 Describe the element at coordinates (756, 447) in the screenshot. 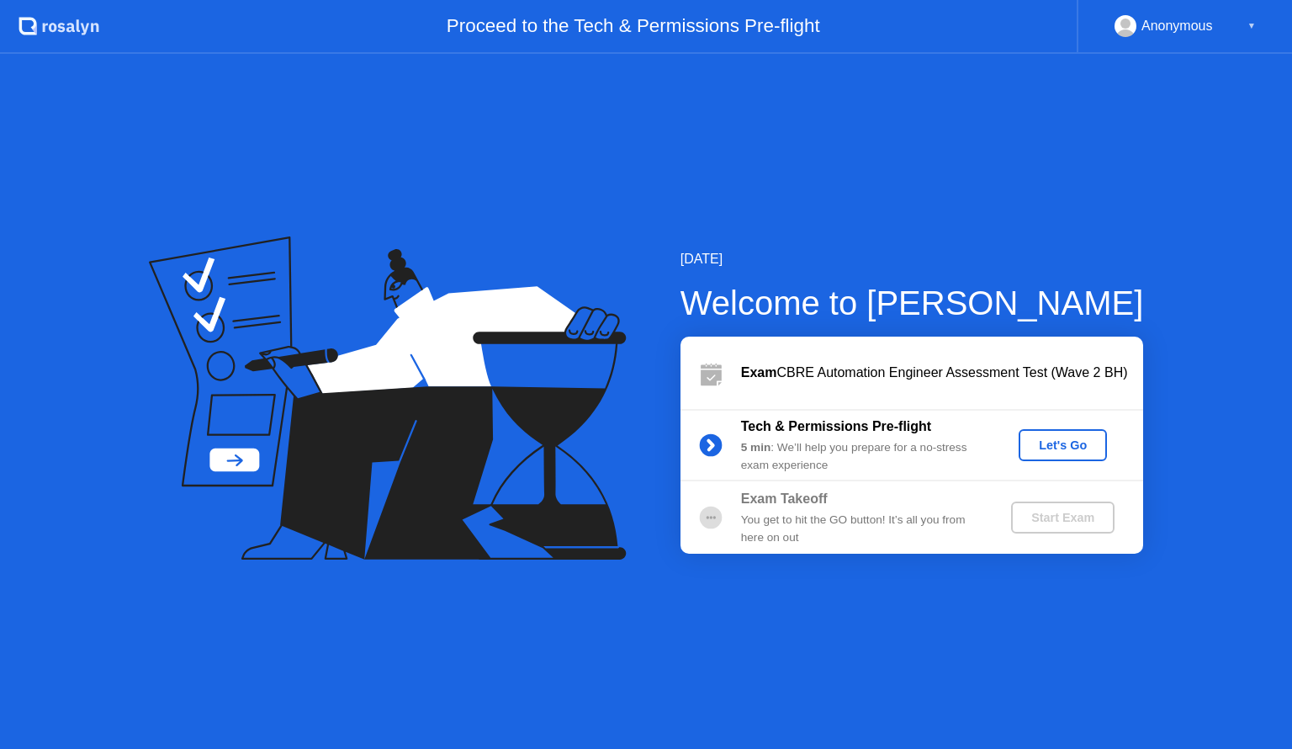

I see `b: 5 min` at that location.